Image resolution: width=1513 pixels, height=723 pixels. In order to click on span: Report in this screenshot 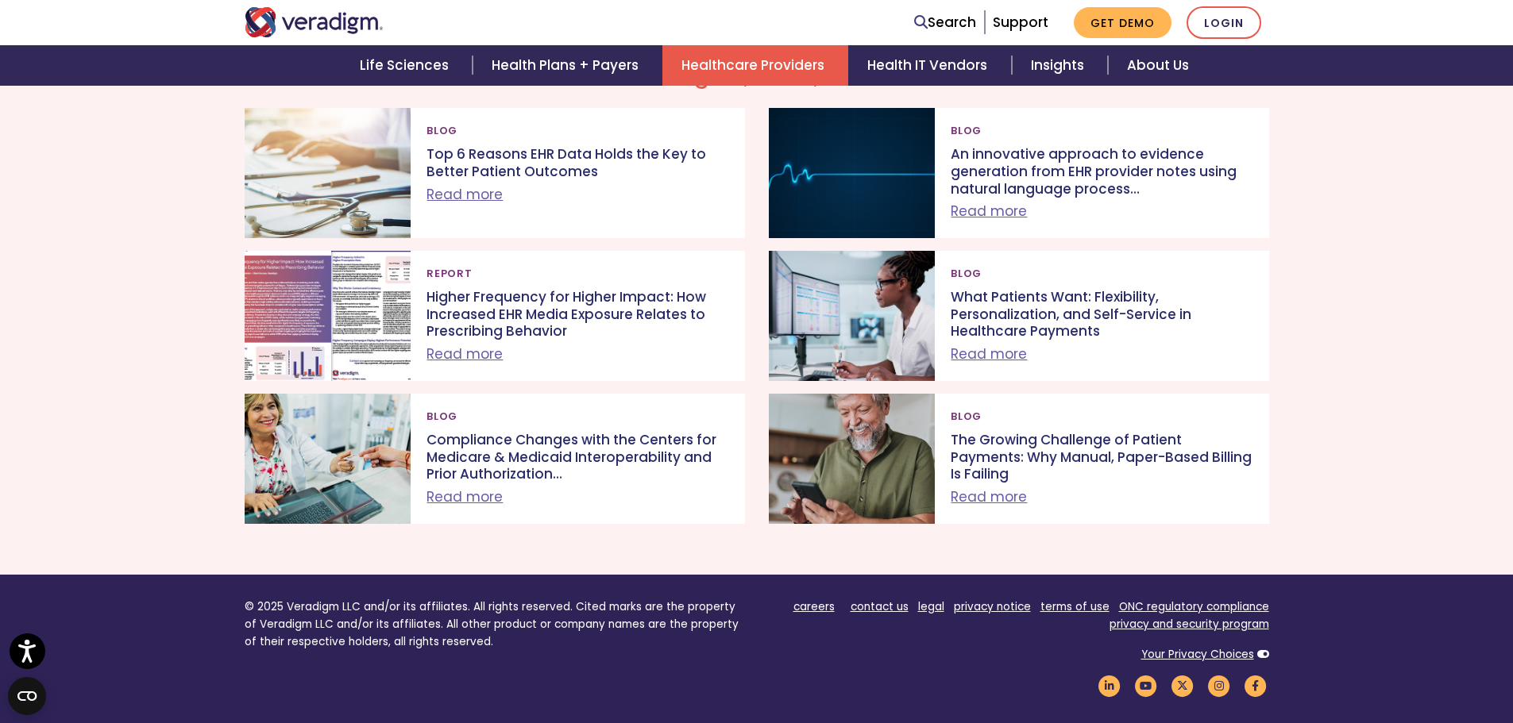, I will do `click(449, 273)`.